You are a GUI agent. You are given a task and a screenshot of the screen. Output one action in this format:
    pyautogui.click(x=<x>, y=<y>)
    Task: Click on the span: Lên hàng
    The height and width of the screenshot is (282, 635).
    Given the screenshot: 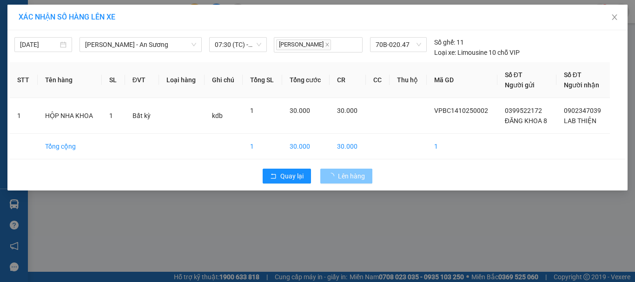 What is the action you would take?
    pyautogui.click(x=351, y=176)
    